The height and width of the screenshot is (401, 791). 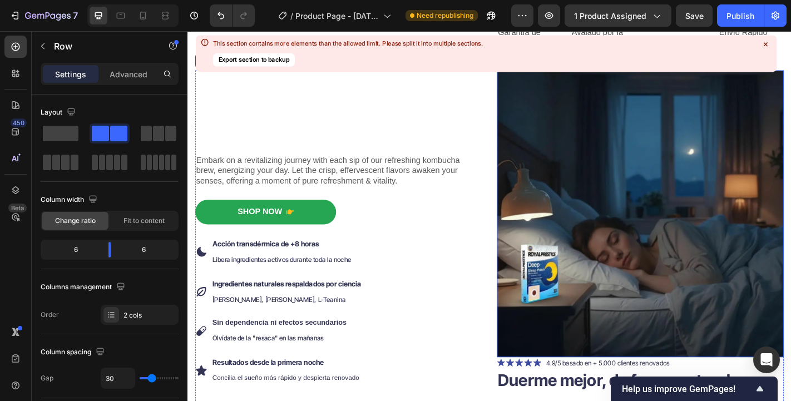 What do you see at coordinates (84, 287) in the screenshot?
I see `div: Columns management` at bounding box center [84, 287].